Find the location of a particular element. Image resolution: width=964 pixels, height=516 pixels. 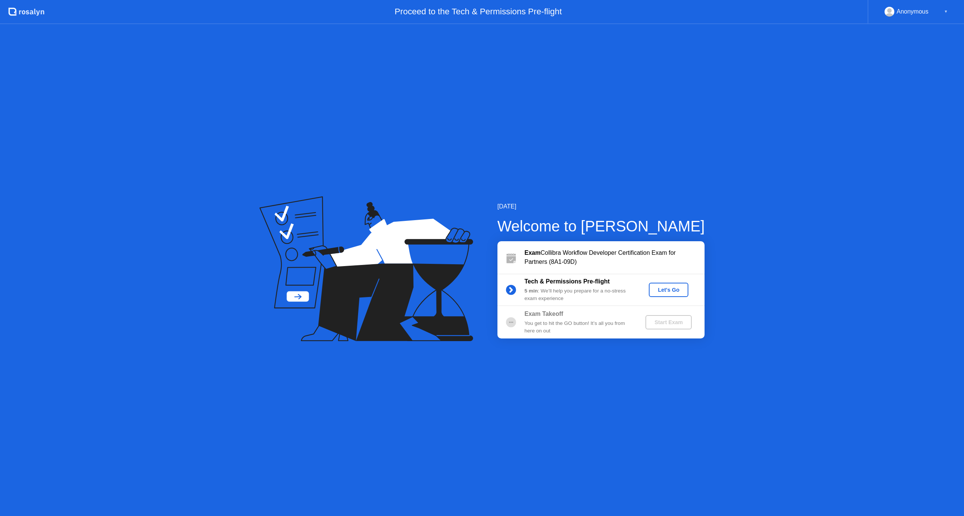

b: Exam is located at coordinates (533, 252).